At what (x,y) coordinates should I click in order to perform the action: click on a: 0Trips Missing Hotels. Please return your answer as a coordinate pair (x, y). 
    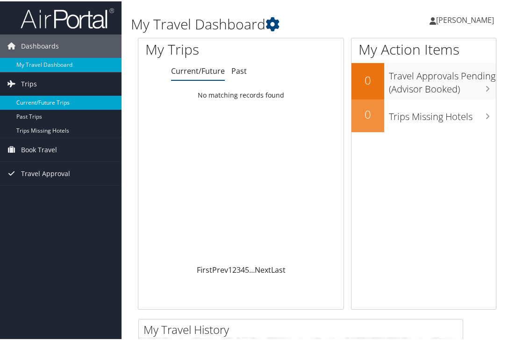
    Looking at the image, I should click on (424, 115).